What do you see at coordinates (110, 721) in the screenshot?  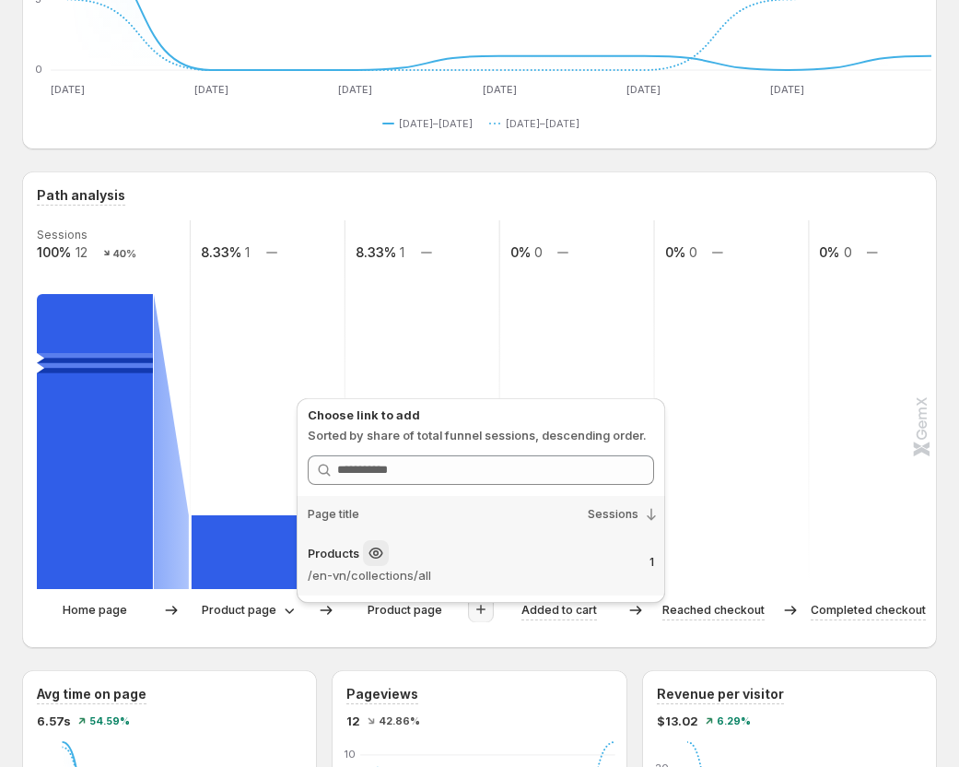 I see `span: 54.59%` at bounding box center [110, 721].